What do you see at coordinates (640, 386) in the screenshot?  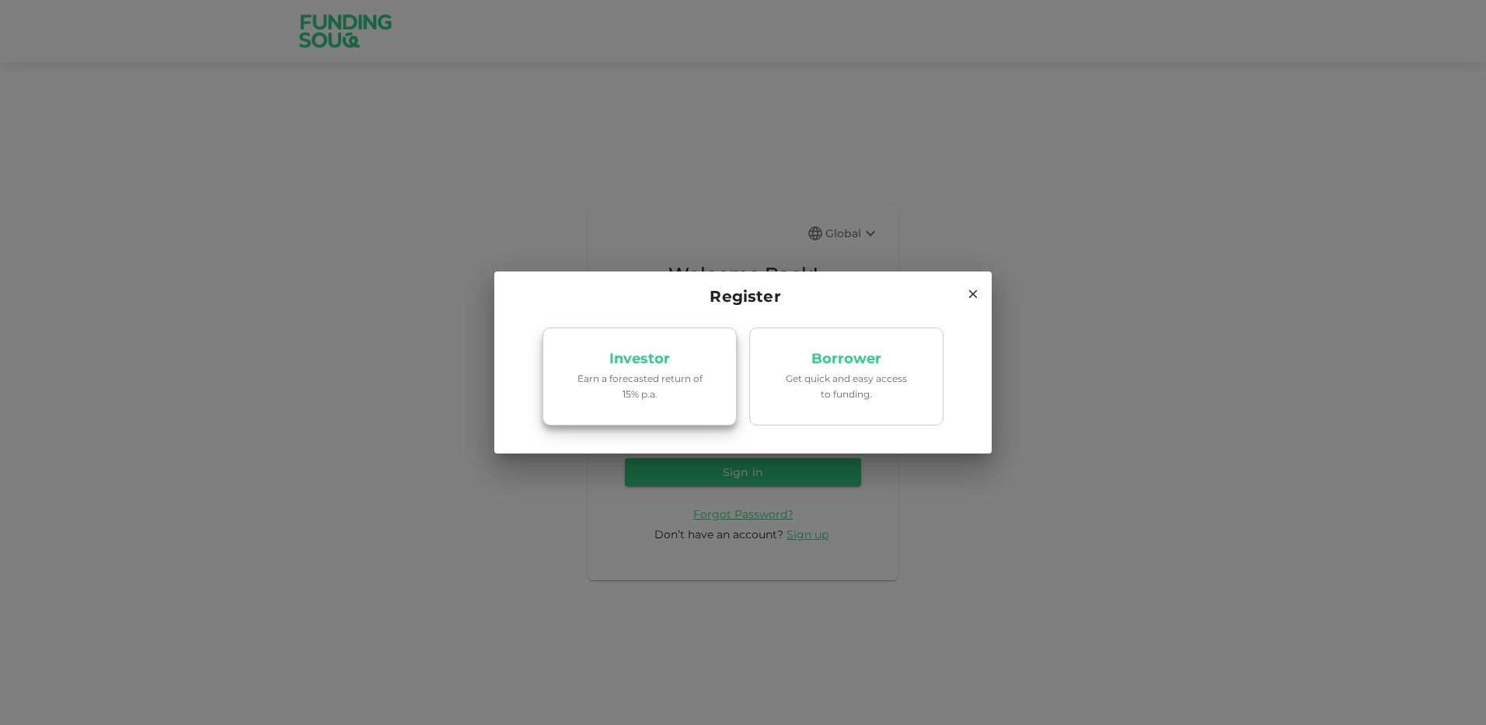 I see `p: Earn a forecasted return of 15% p.a.` at bounding box center [640, 386].